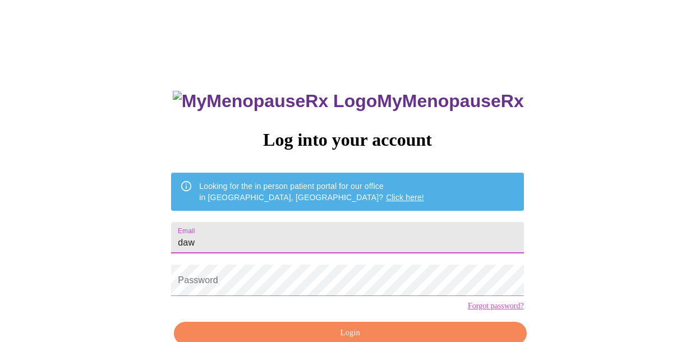 The width and height of the screenshot is (695, 342). What do you see at coordinates (350, 333) in the screenshot?
I see `span: Login` at bounding box center [350, 333].